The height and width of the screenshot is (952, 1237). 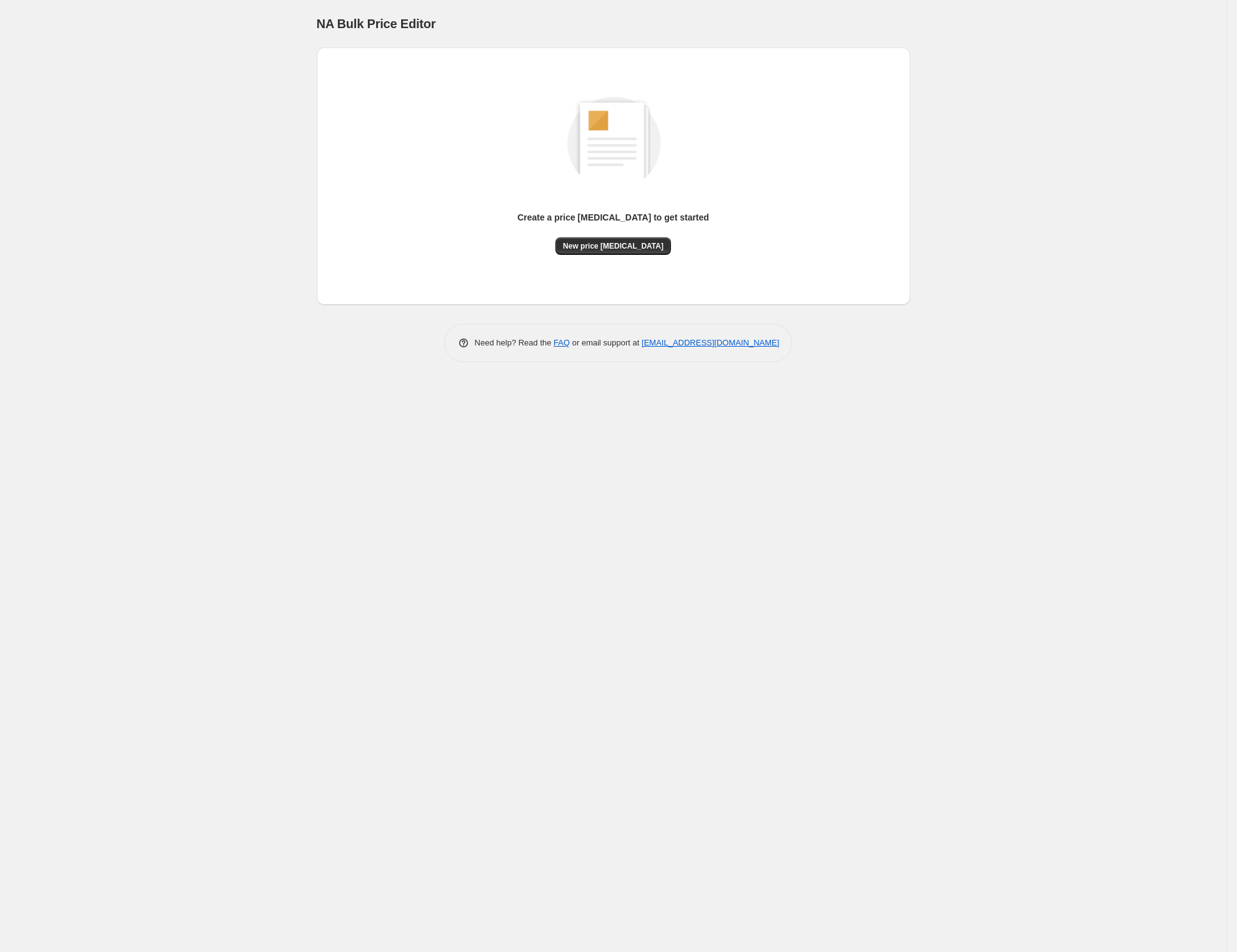 I want to click on span: NA Bulk Price Editor, so click(x=376, y=24).